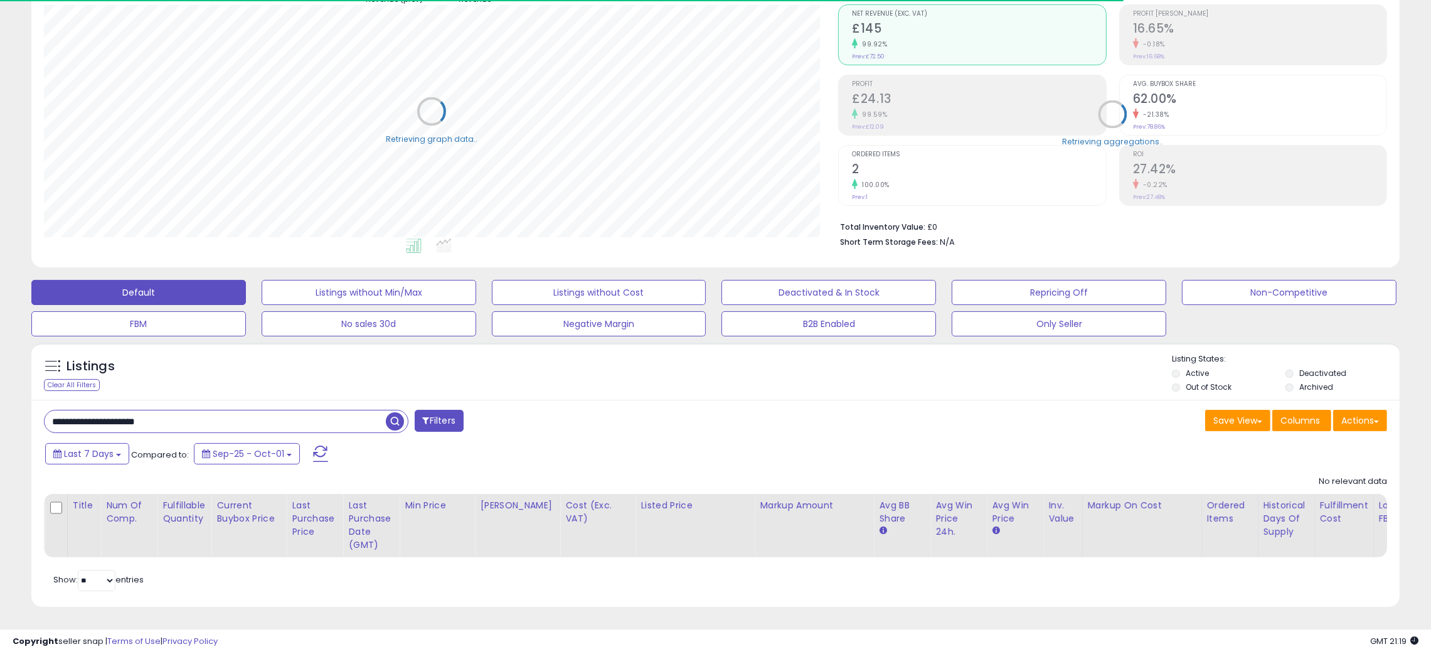 The width and height of the screenshot is (1431, 654). What do you see at coordinates (115, 641) in the screenshot?
I see `div: seller snap | |` at bounding box center [115, 641].